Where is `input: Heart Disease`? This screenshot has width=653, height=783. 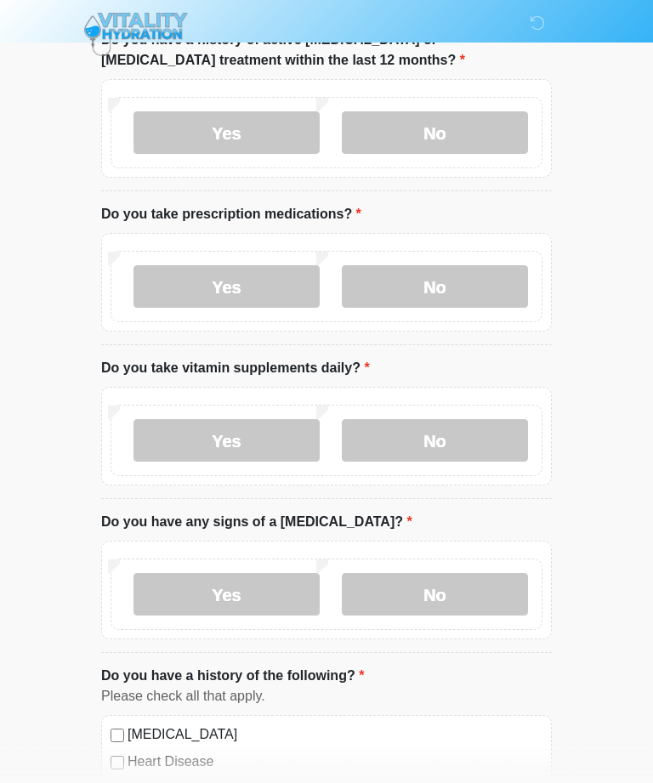
input: Heart Disease is located at coordinates (117, 762).